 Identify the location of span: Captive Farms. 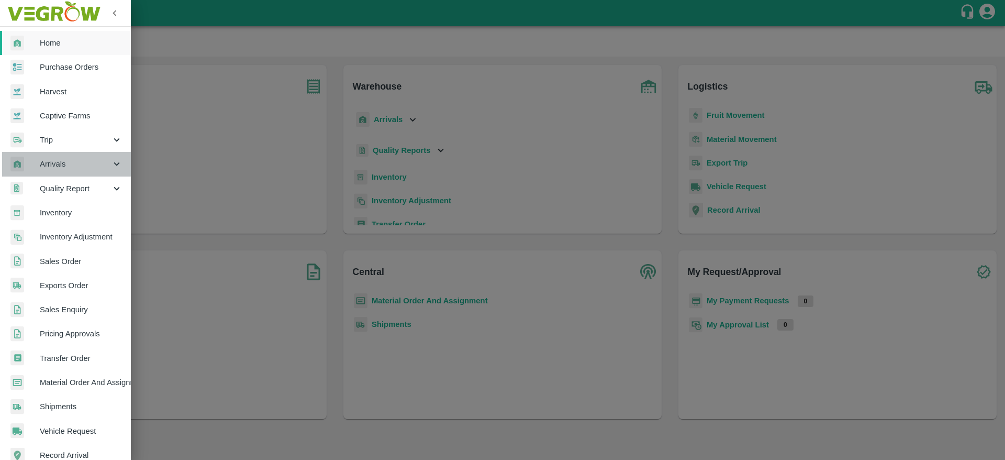
(81, 116).